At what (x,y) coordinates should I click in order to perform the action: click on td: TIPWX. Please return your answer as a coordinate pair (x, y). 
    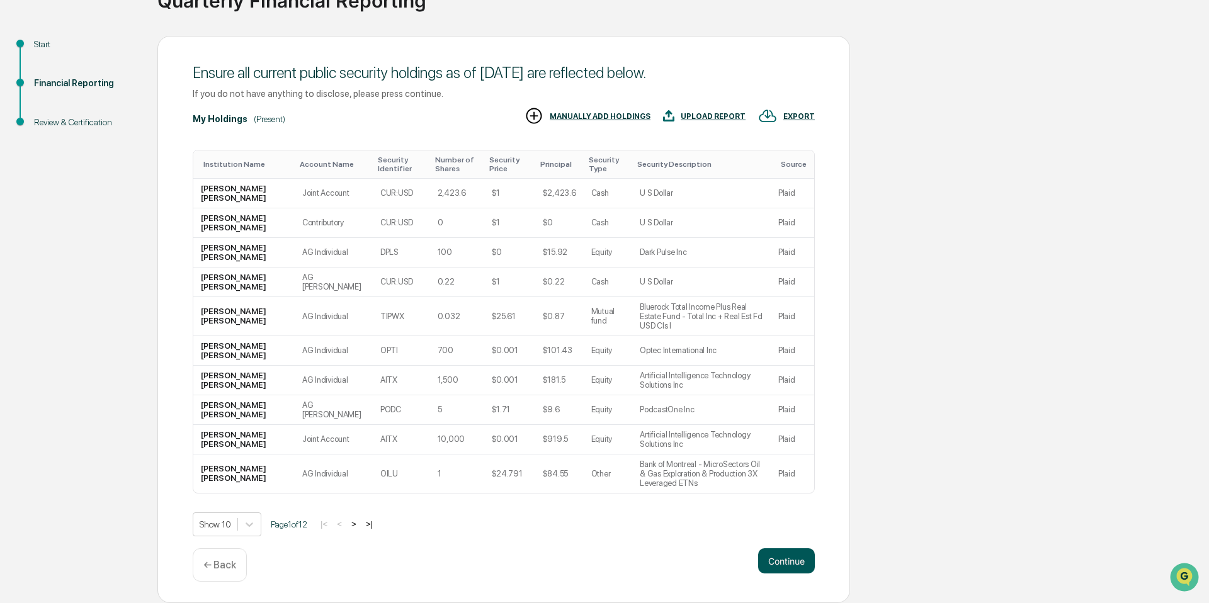
    Looking at the image, I should click on (401, 317).